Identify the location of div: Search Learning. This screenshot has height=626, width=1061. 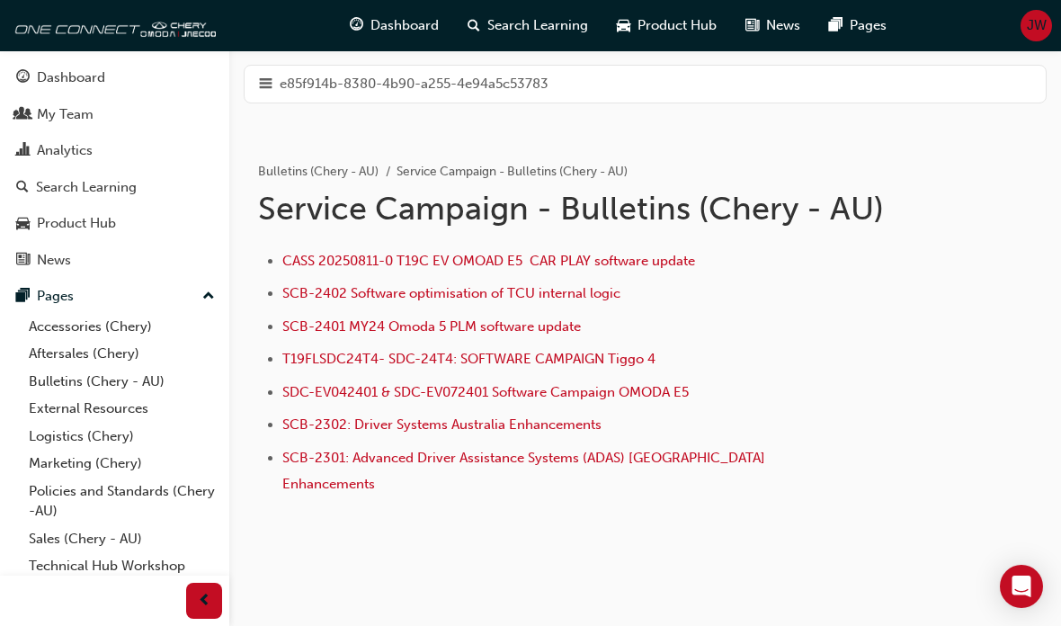
(86, 187).